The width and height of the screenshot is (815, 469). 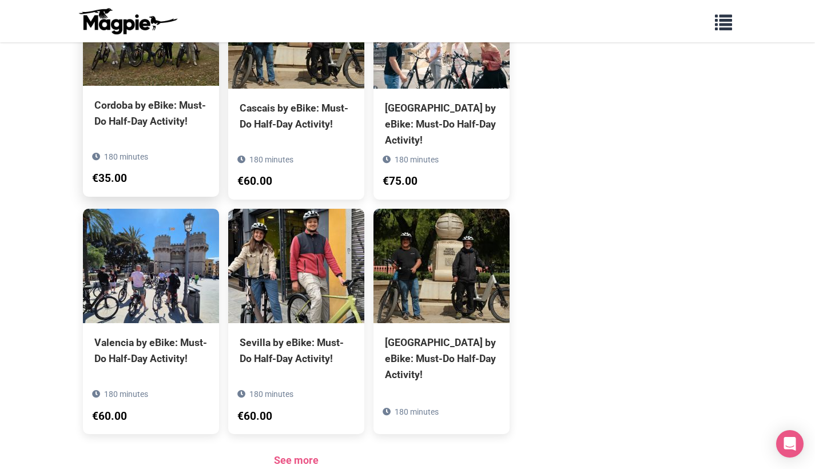 What do you see at coordinates (296, 351) in the screenshot?
I see `div: Sevilla by eBike: Must-Do Half-Day Activity!` at bounding box center [296, 351].